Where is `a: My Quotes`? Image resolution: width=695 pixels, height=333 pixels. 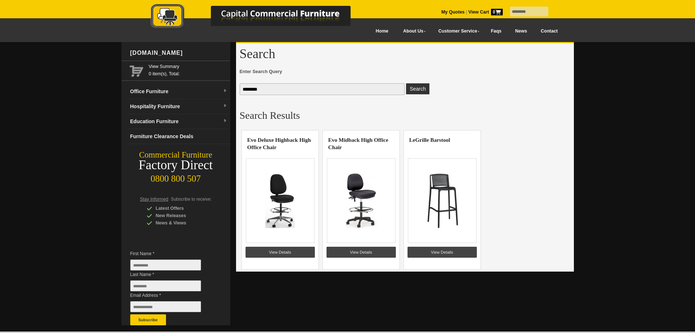 a: My Quotes is located at coordinates (453, 12).